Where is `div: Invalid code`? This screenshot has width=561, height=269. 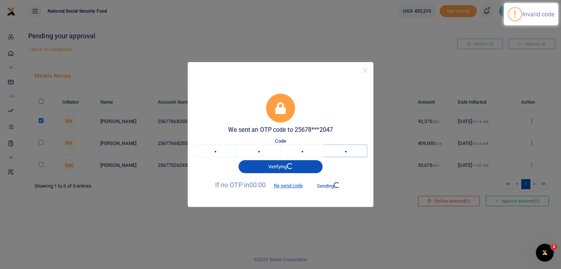 div: Invalid code is located at coordinates (538, 14).